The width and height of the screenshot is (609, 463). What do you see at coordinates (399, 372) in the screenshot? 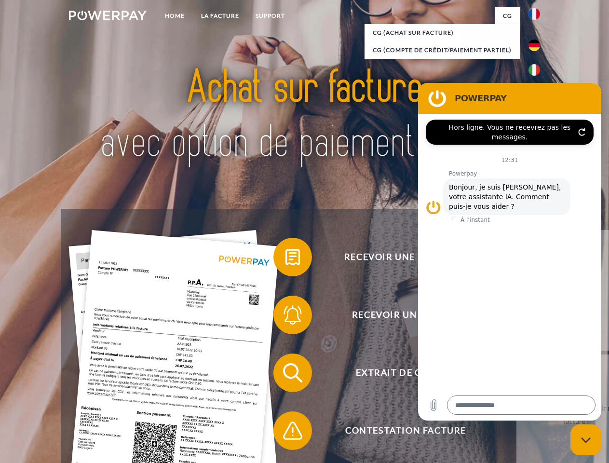
I see `a: Extrait de compte` at bounding box center [399, 372].